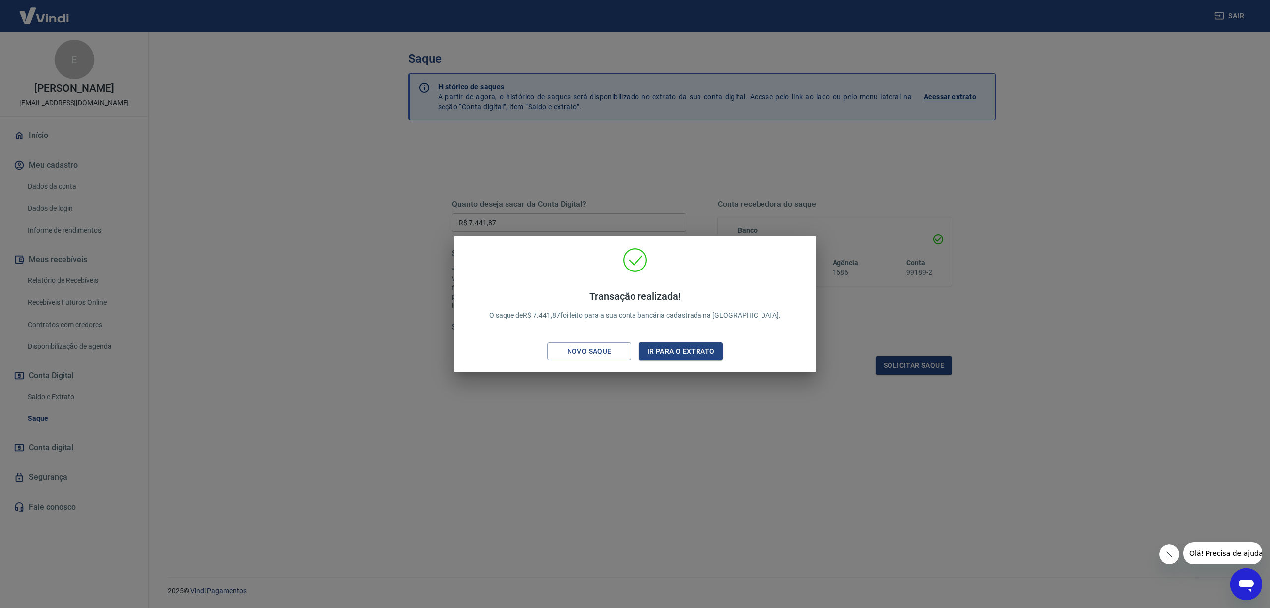 The width and height of the screenshot is (1270, 608). I want to click on button: Ir para o extrato, so click(681, 351).